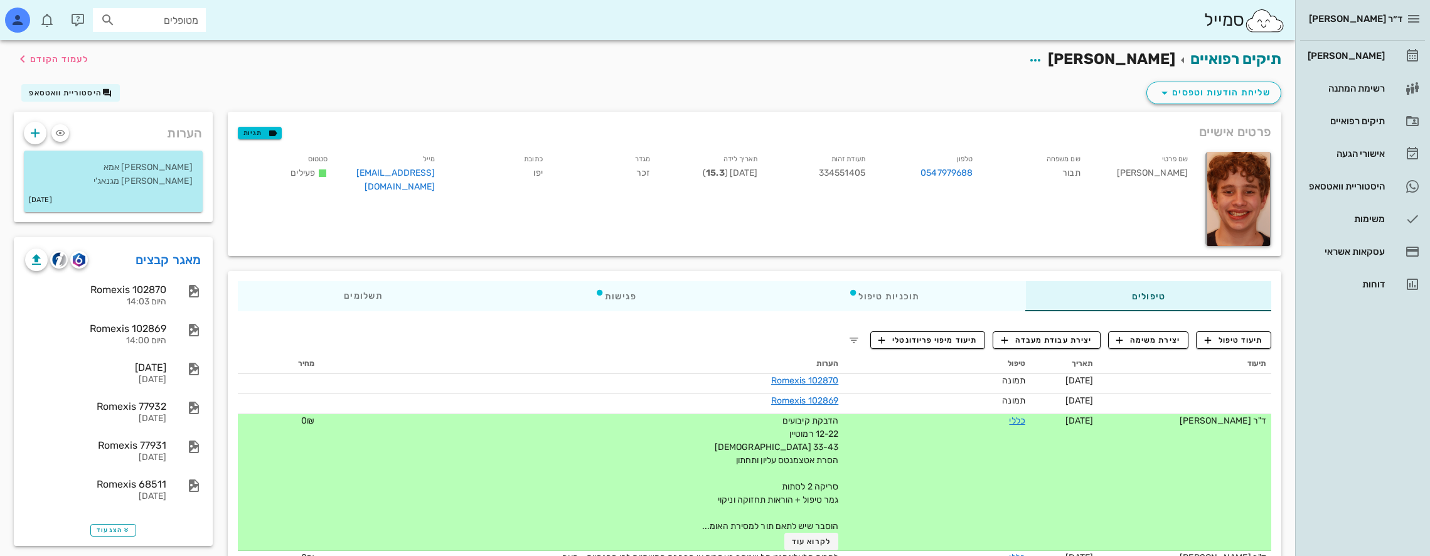 Image resolution: width=1430 pixels, height=556 pixels. Describe the element at coordinates (79, 260) in the screenshot. I see `button: romexis logo` at that location.